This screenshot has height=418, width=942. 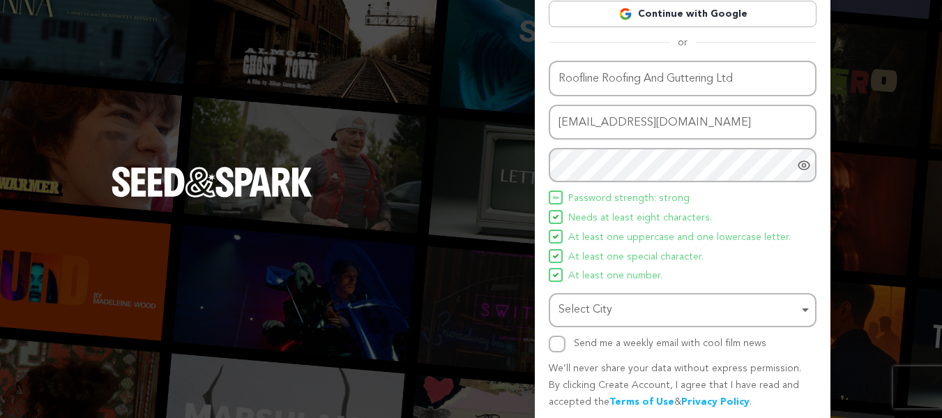 What do you see at coordinates (804, 165) in the screenshot?
I see `a: Show password as plain text. Warning: this will display your password on the screen.` at bounding box center [804, 165].